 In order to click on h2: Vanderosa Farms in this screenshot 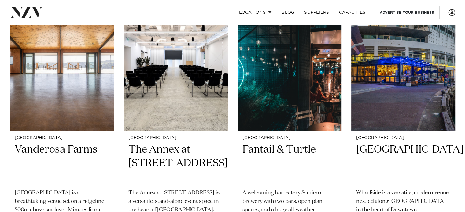, I will do `click(62, 163)`.